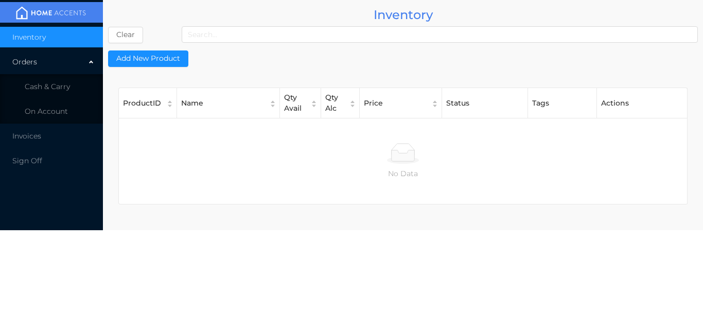  What do you see at coordinates (403, 174) in the screenshot?
I see `p: No Data` at bounding box center [403, 174].